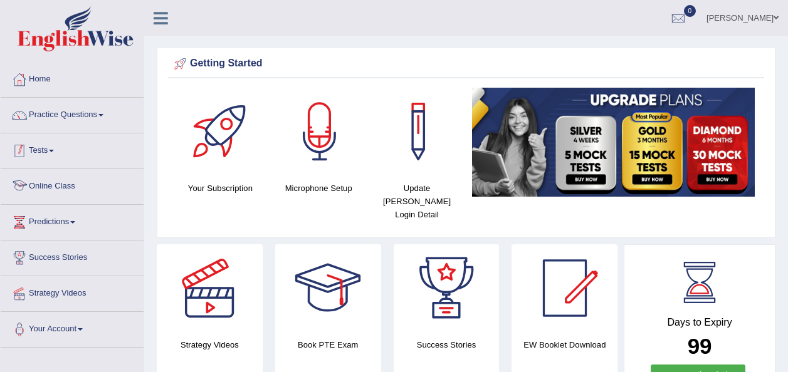  What do you see at coordinates (699, 323) in the screenshot?
I see `h4: Days to Expiry` at bounding box center [699, 323].